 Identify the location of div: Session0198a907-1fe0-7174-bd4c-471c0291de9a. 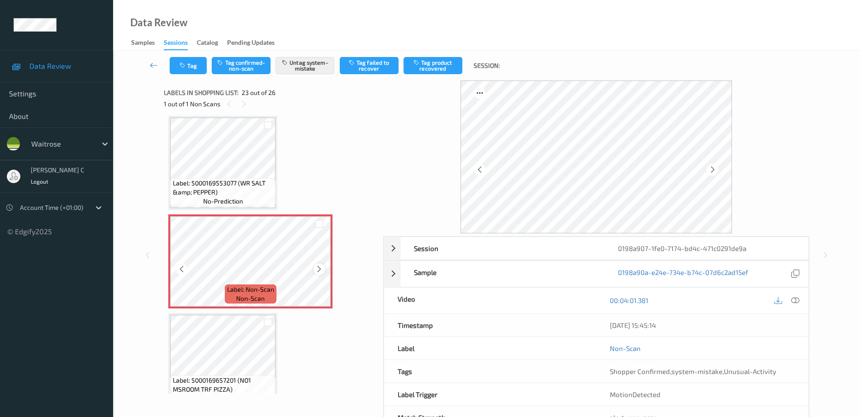
(596, 248).